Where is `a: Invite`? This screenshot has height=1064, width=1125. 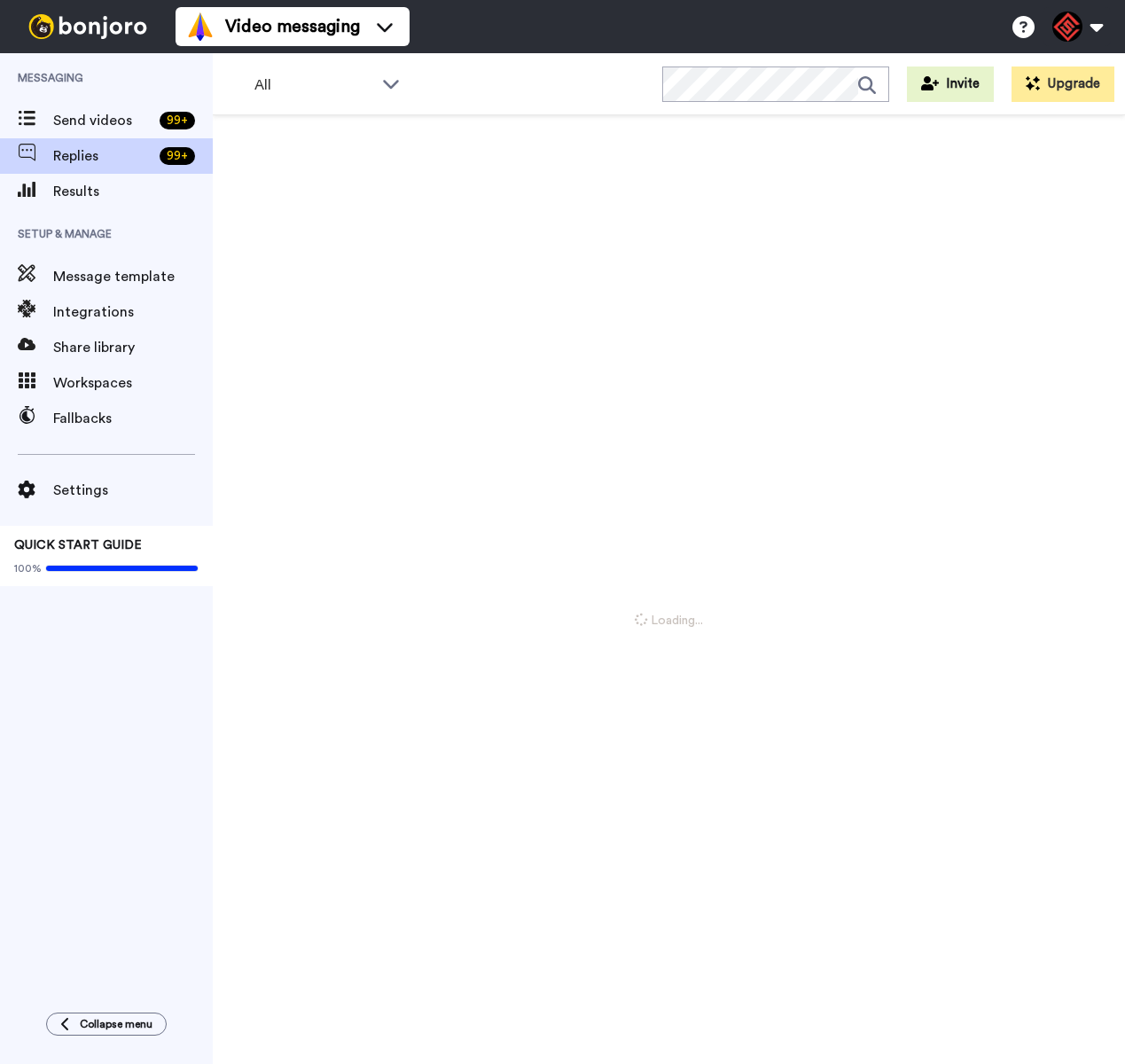
a: Invite is located at coordinates (950, 84).